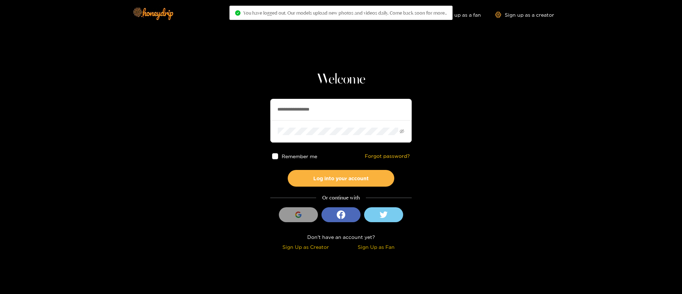 The width and height of the screenshot is (682, 294). I want to click on a: Forgot password?, so click(387, 156).